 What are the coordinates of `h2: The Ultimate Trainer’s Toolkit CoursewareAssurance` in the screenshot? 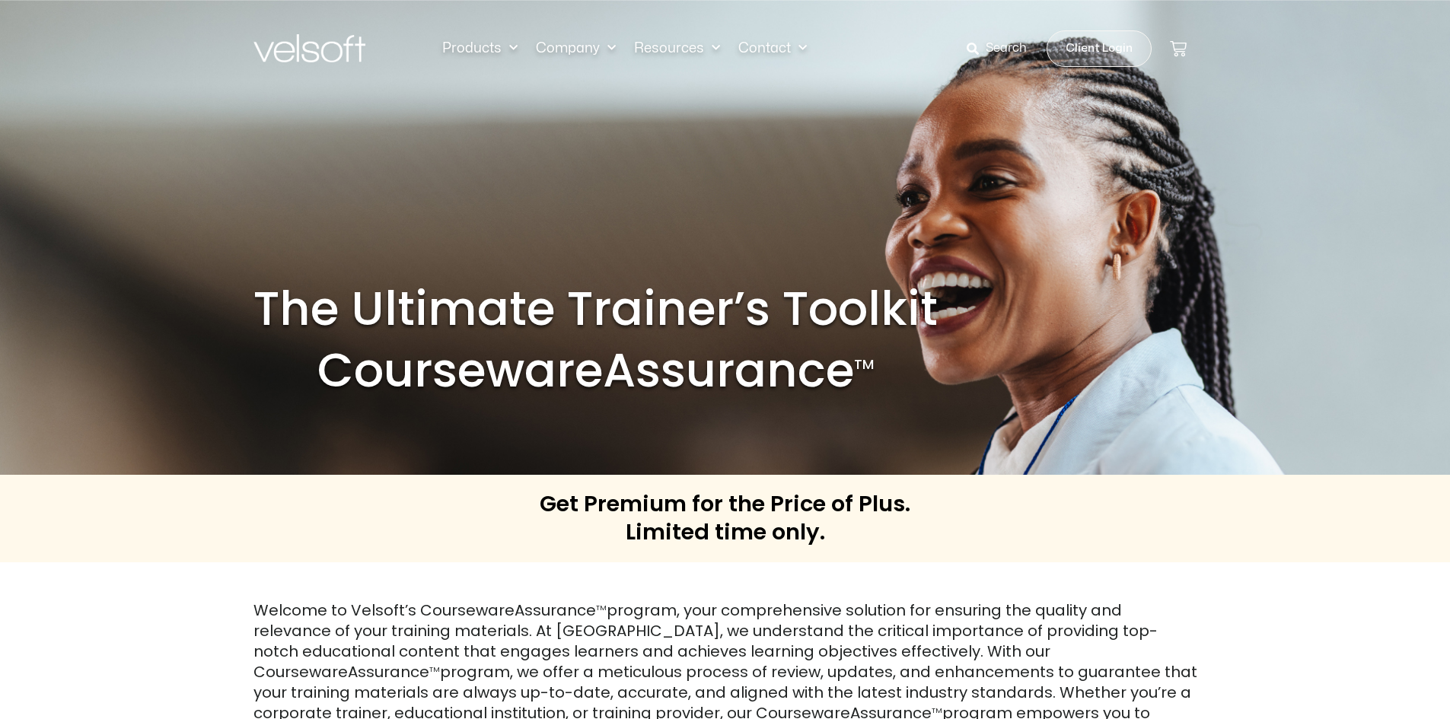 It's located at (596, 340).